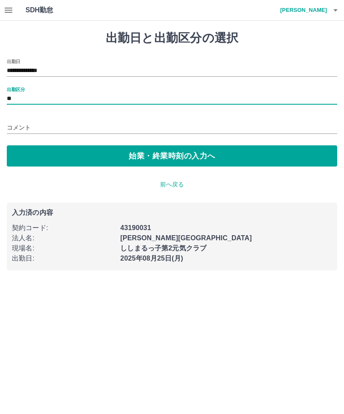 Image resolution: width=344 pixels, height=414 pixels. I want to click on p: 契約コード :, so click(63, 228).